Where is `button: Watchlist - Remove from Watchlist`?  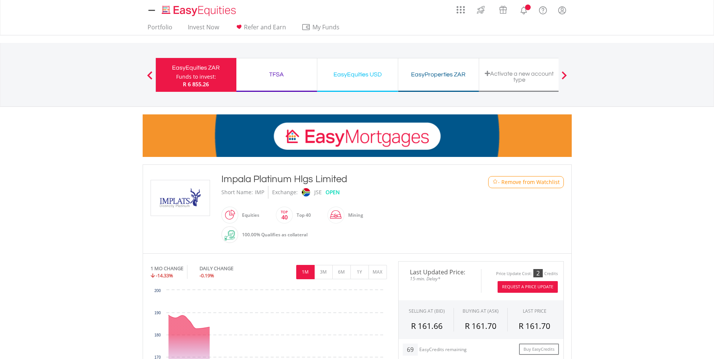
button: Watchlist - Remove from Watchlist is located at coordinates (526, 182).